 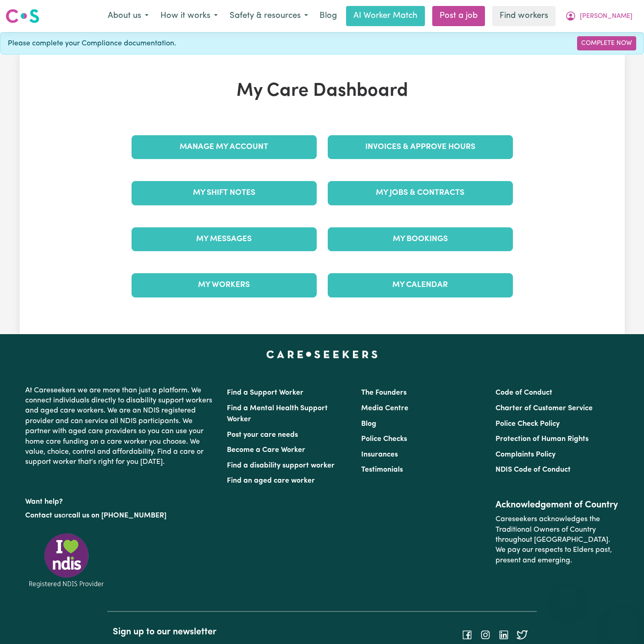 What do you see at coordinates (224, 147) in the screenshot?
I see `a: Manage My Account` at bounding box center [224, 147].